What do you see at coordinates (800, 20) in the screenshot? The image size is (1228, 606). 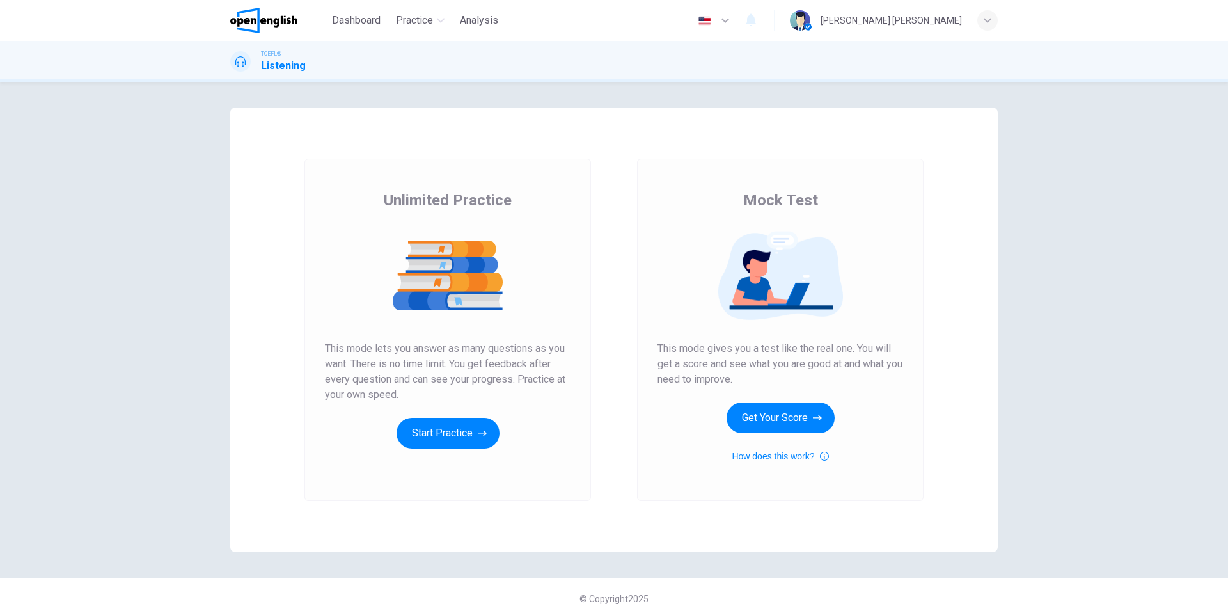 I see `img: Profile picture` at bounding box center [800, 20].